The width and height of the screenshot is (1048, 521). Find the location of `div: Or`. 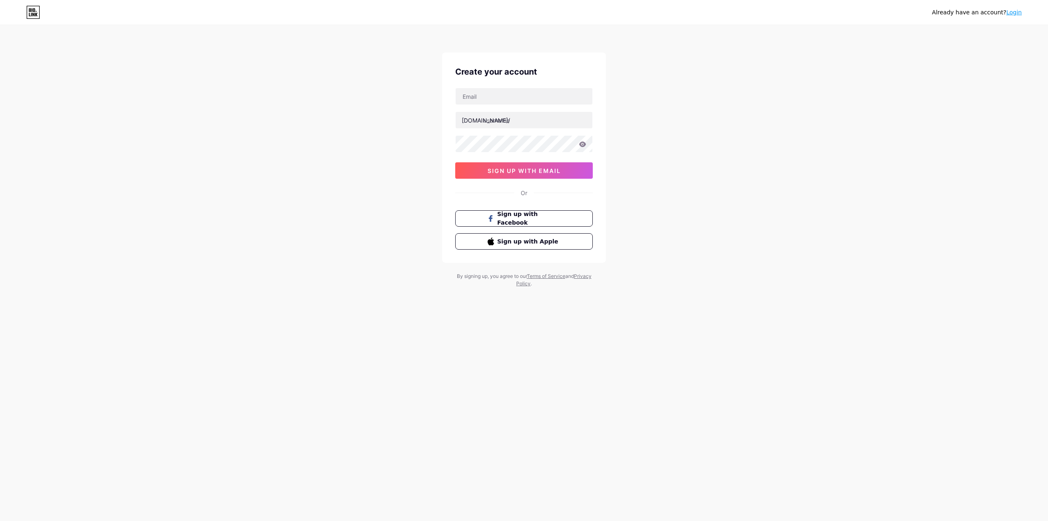

div: Or is located at coordinates (524, 192).